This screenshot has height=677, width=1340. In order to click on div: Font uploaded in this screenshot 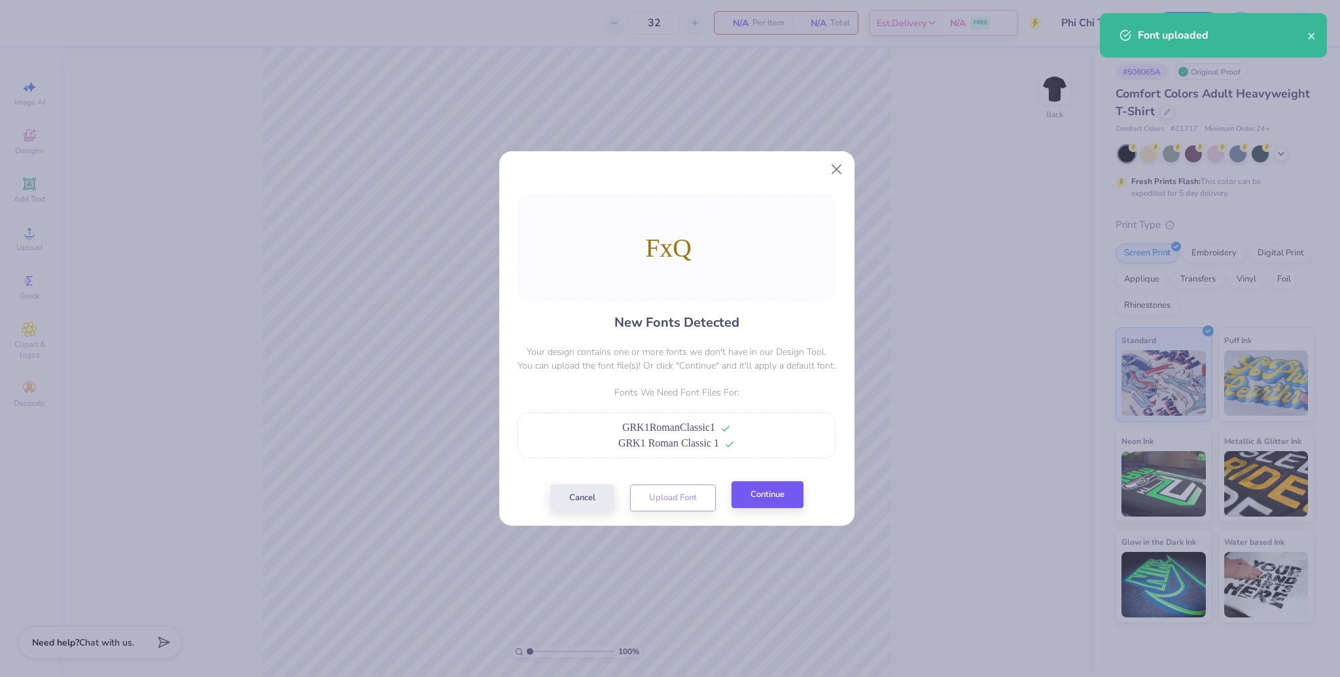, I will do `click(1223, 35)`.